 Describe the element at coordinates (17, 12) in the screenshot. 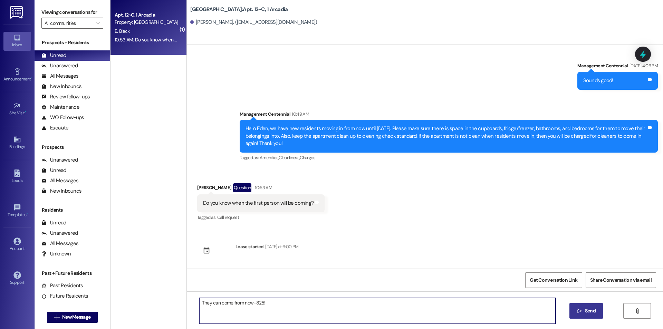

I see `img: ResiDesk Logo` at that location.